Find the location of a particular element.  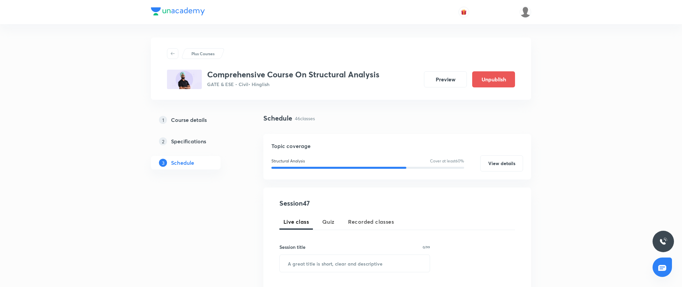

a: 1Course details is located at coordinates (197, 120).